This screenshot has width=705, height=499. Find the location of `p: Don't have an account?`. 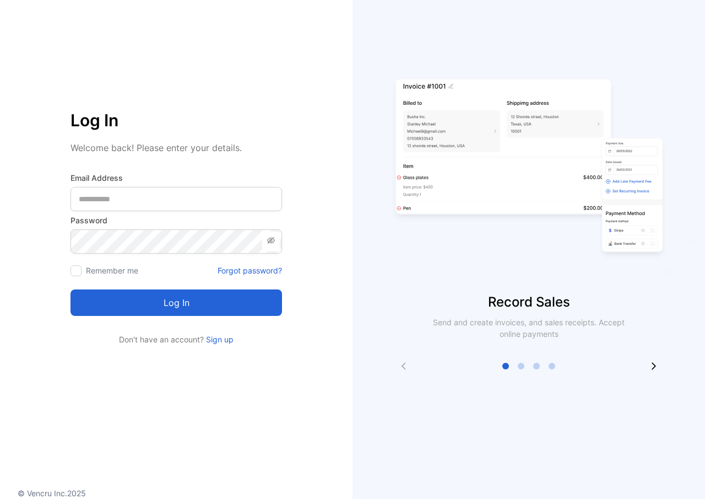

p: Don't have an account? is located at coordinates (176, 339).